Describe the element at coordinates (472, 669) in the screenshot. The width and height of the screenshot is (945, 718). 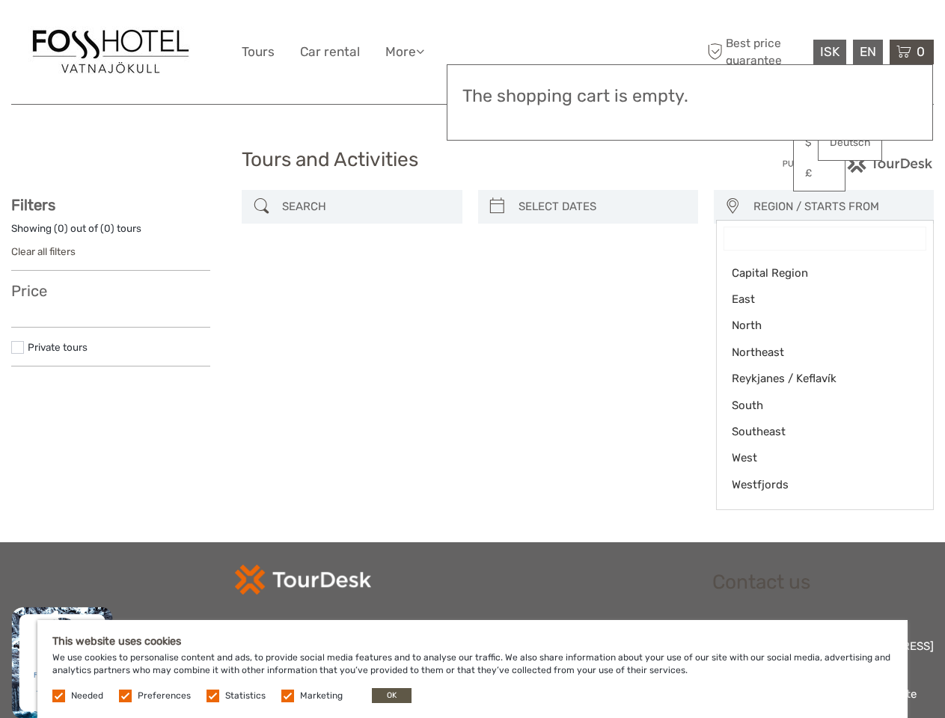
I see `div: We use cookies to personalise content and ads, to provide social media features and to analyse ou...` at that location.